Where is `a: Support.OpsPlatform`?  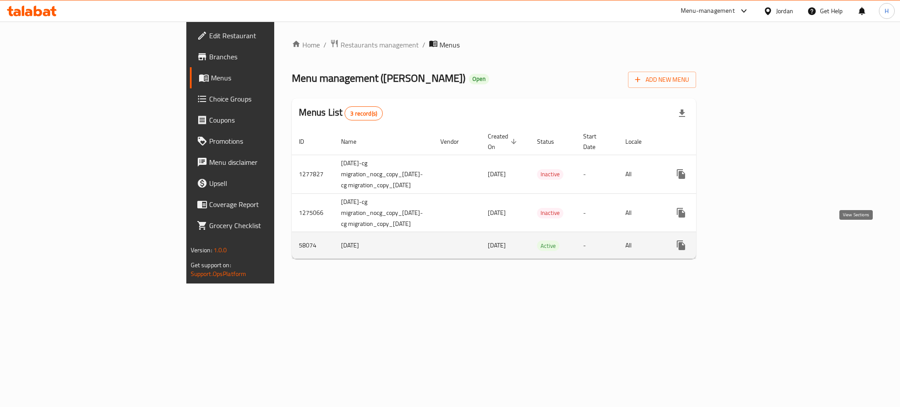 a: Support.OpsPlatform is located at coordinates (218, 274).